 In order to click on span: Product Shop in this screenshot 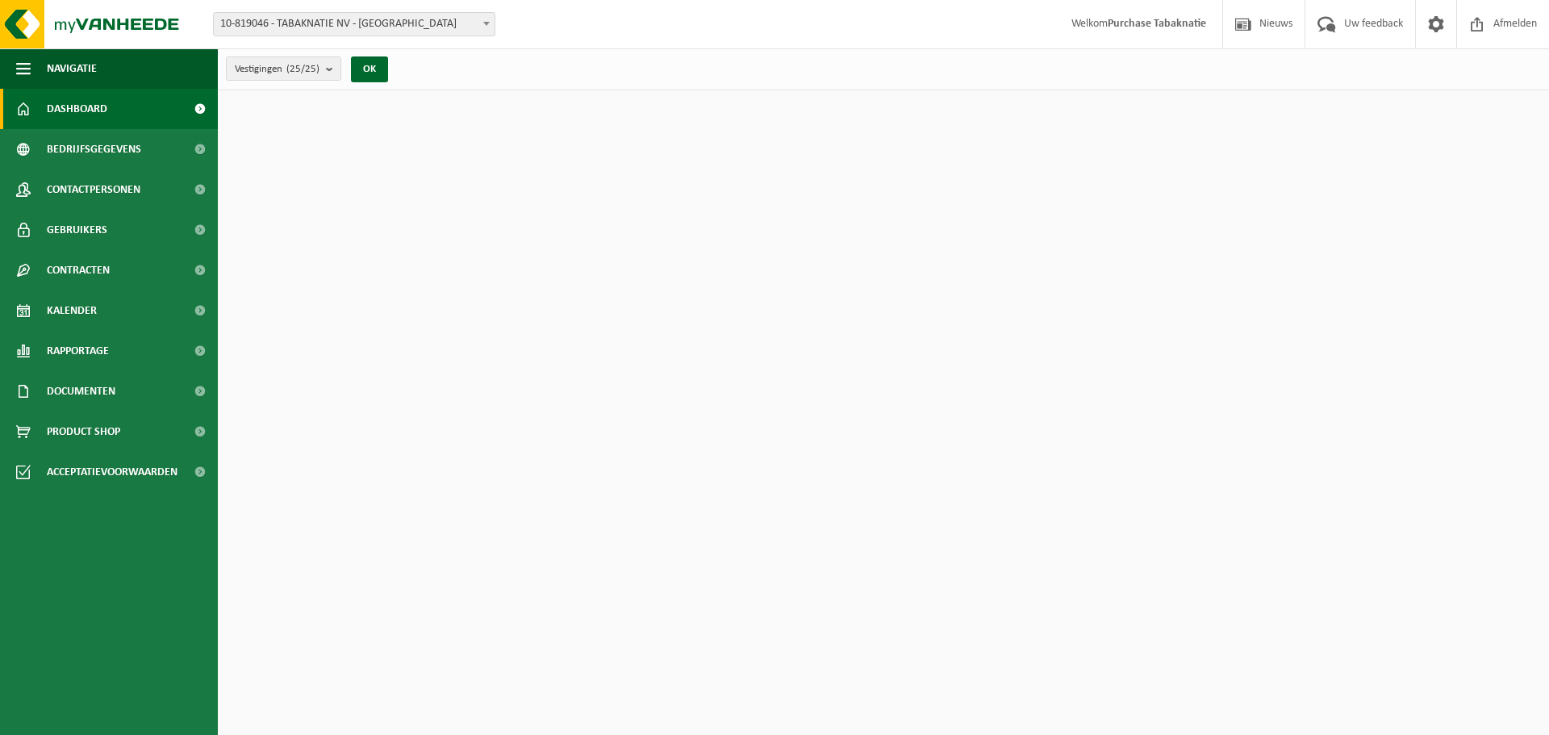, I will do `click(83, 432)`.